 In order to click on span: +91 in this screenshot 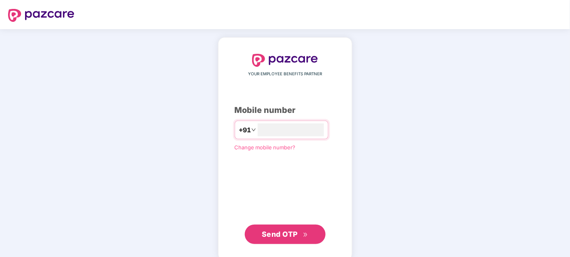, I will do `click(245, 130)`.